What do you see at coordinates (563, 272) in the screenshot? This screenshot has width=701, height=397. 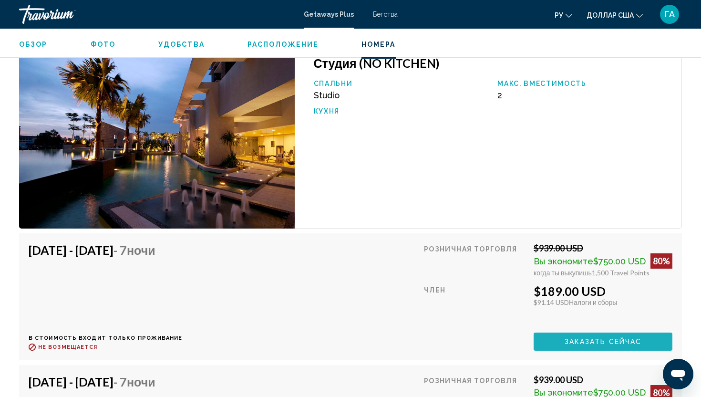 I see `span: когда ты выкупишь` at bounding box center [563, 272].